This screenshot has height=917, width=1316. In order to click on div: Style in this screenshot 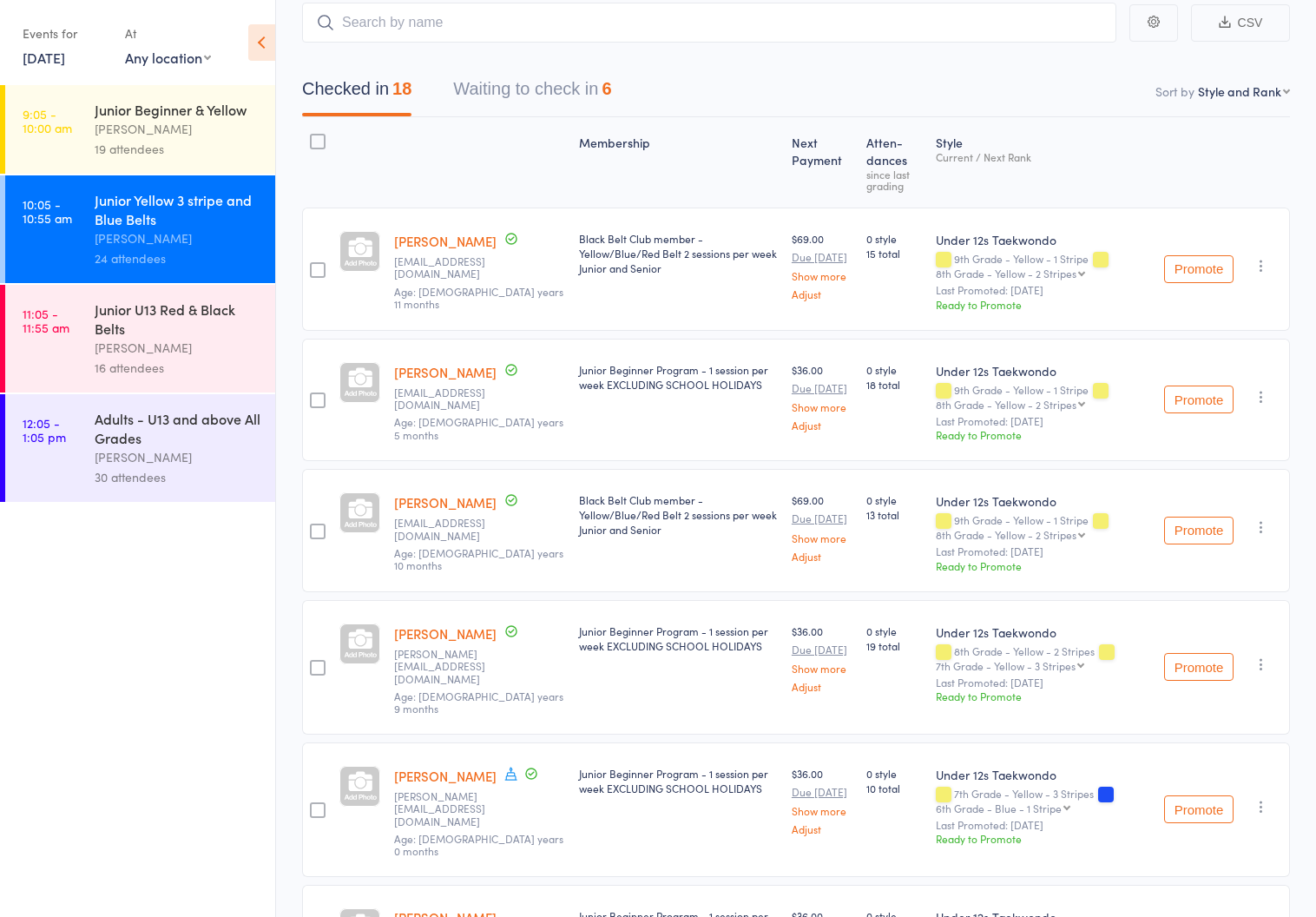, I will do `click(1043, 163)`.